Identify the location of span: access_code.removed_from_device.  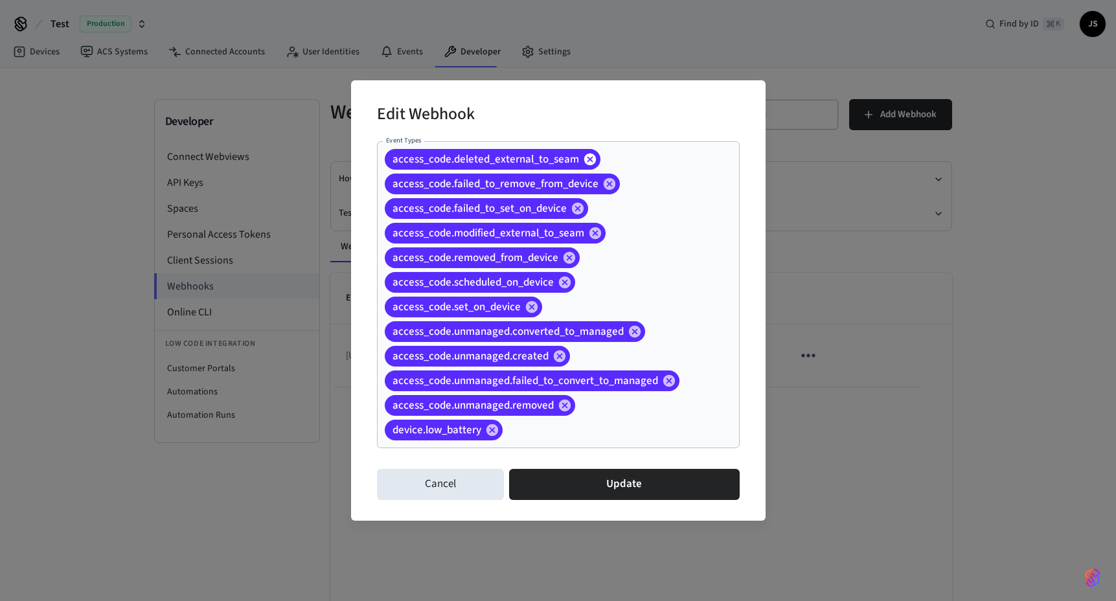
(476, 258).